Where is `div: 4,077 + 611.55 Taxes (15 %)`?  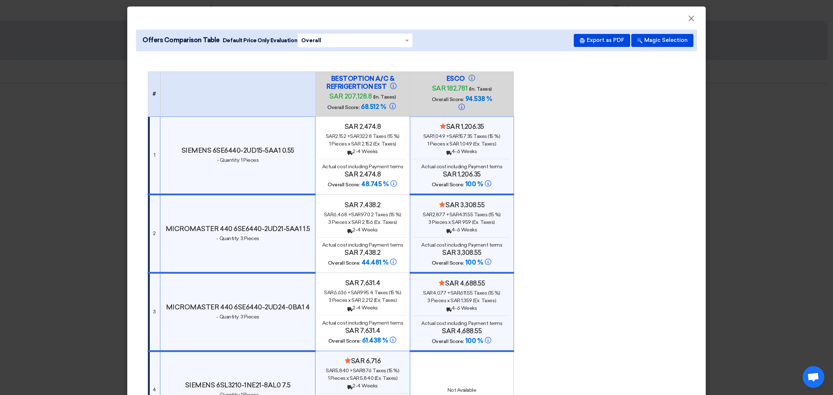
div: 4,077 + 611.55 Taxes (15 %) is located at coordinates (461, 293).